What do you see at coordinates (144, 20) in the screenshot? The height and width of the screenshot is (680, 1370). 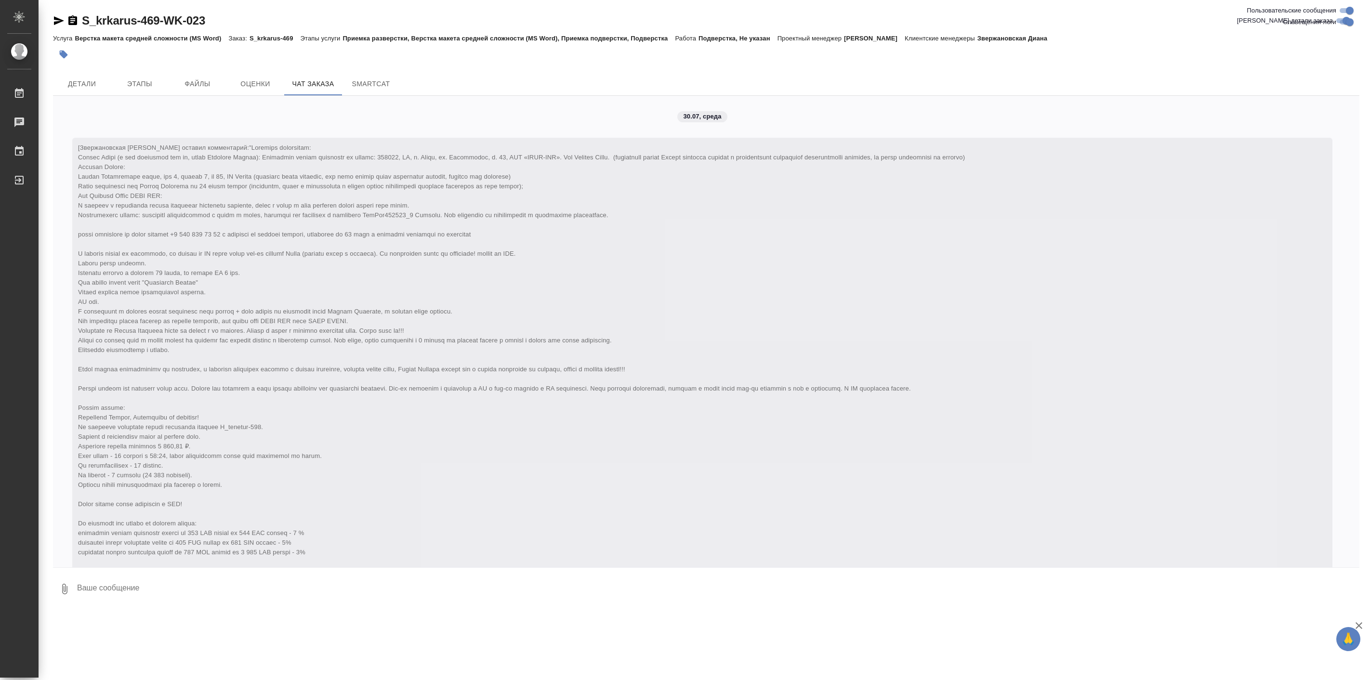 I see `a: S_krkarus-469-WK-023` at bounding box center [144, 20].